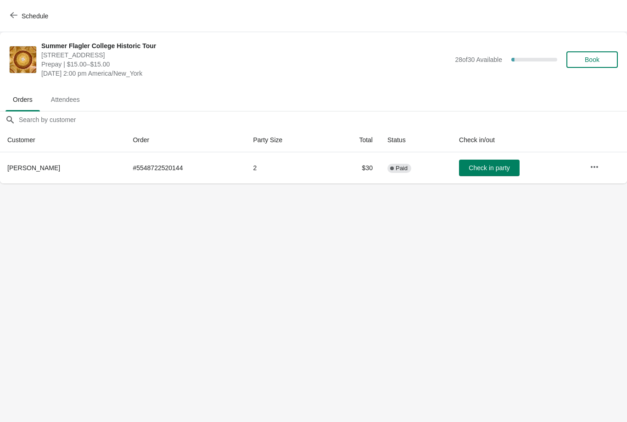  Describe the element at coordinates (185, 168) in the screenshot. I see `td: # 5548722520144` at that location.